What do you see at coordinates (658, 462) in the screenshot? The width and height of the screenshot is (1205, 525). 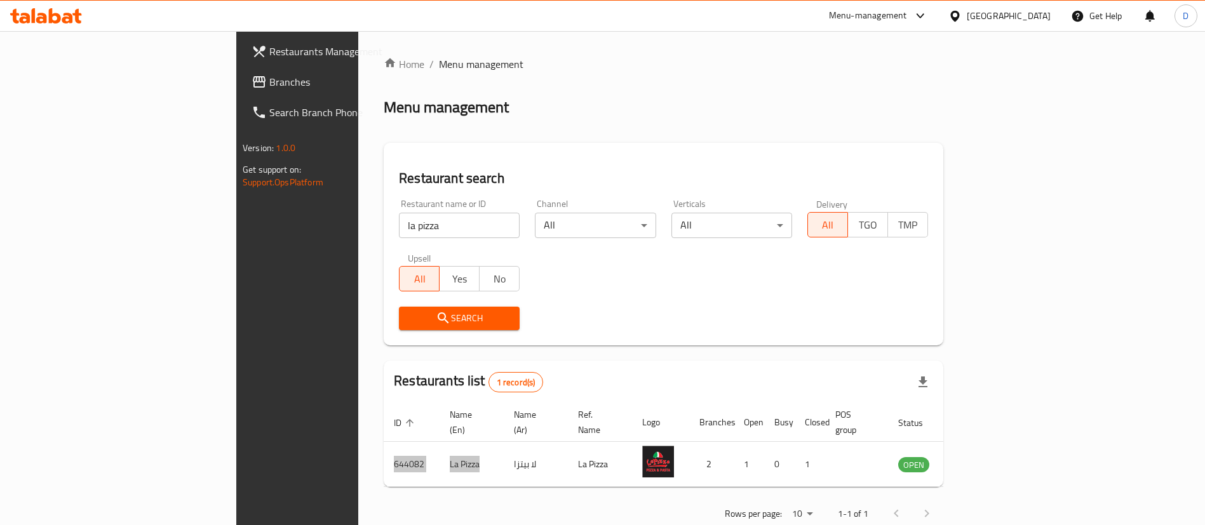 I see `img: La Pizza` at bounding box center [658, 462].